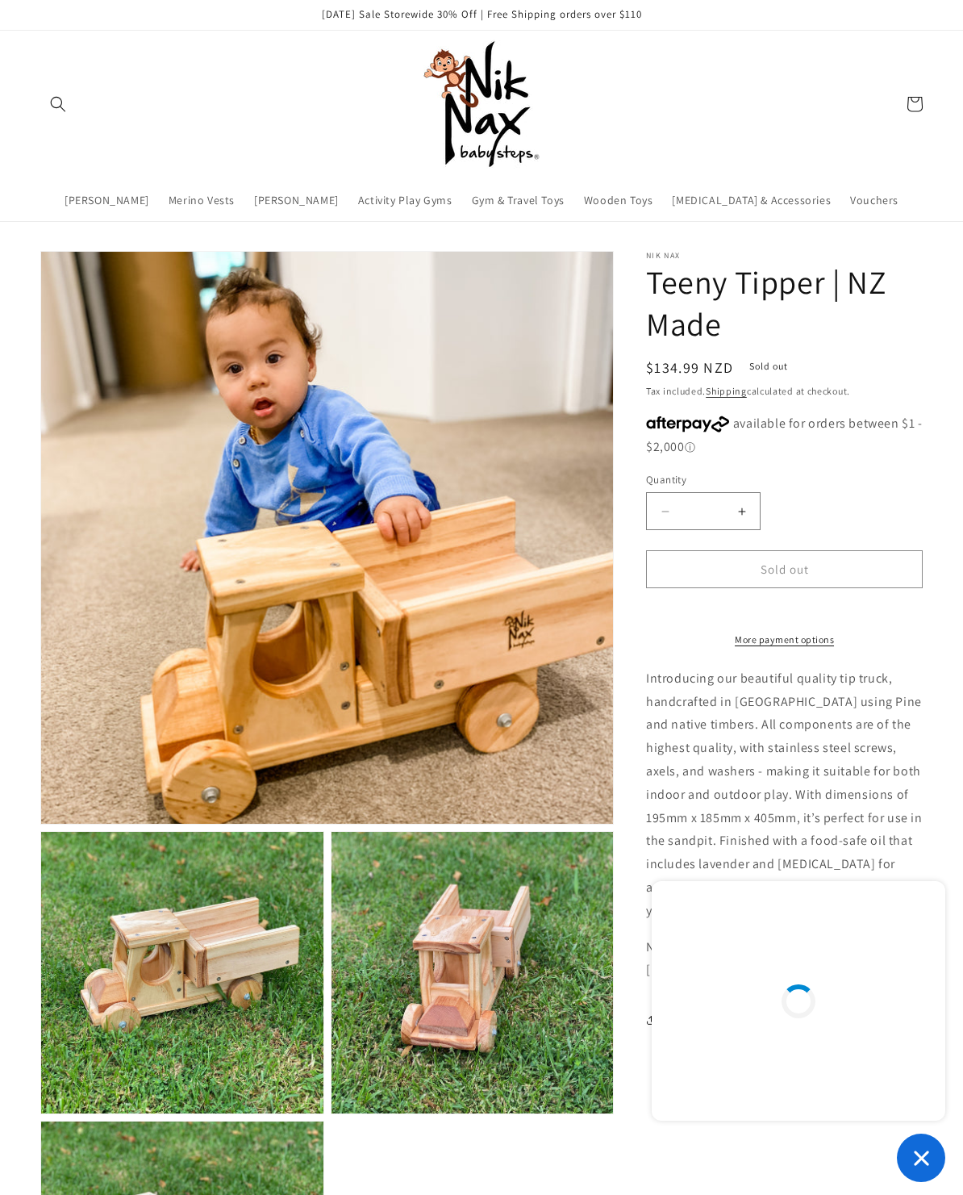 The image size is (963, 1195). What do you see at coordinates (202, 200) in the screenshot?
I see `a: Merino Vests` at bounding box center [202, 200].